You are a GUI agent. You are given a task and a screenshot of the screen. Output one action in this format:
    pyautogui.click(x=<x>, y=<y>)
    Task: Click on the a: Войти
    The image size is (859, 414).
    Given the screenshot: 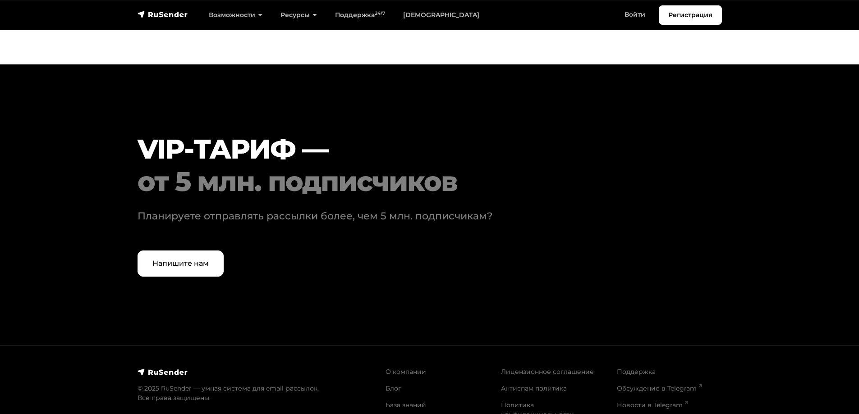 What is the action you would take?
    pyautogui.click(x=635, y=14)
    